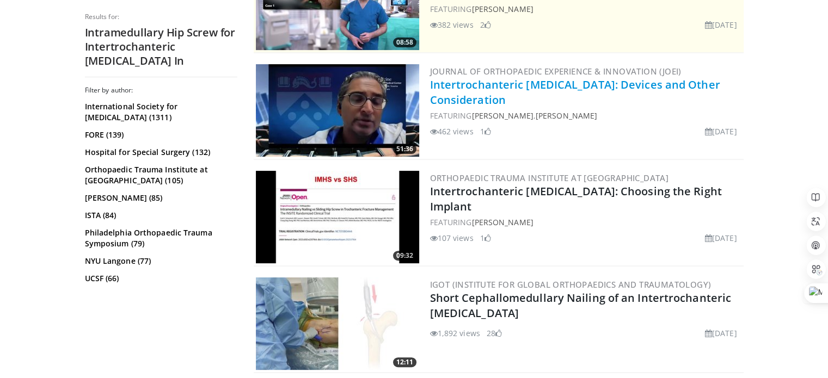 The height and width of the screenshot is (378, 828). I want to click on span: 09:32, so click(405, 256).